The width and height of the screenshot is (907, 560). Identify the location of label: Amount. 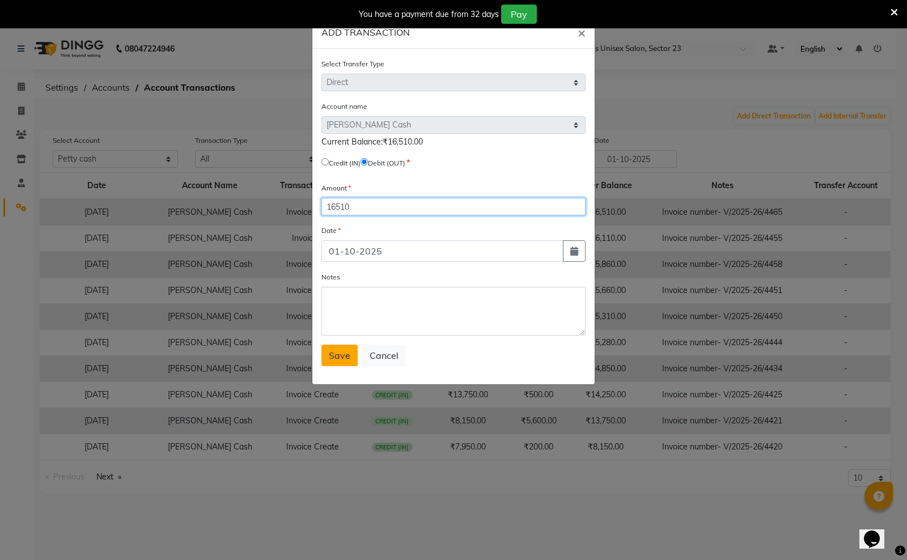
(336, 188).